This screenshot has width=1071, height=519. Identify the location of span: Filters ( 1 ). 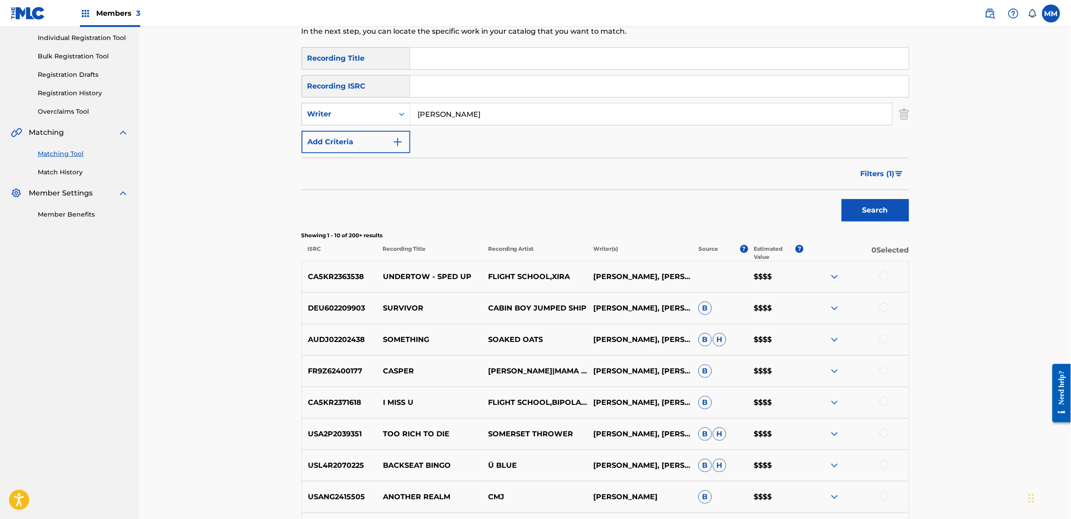
(878, 174).